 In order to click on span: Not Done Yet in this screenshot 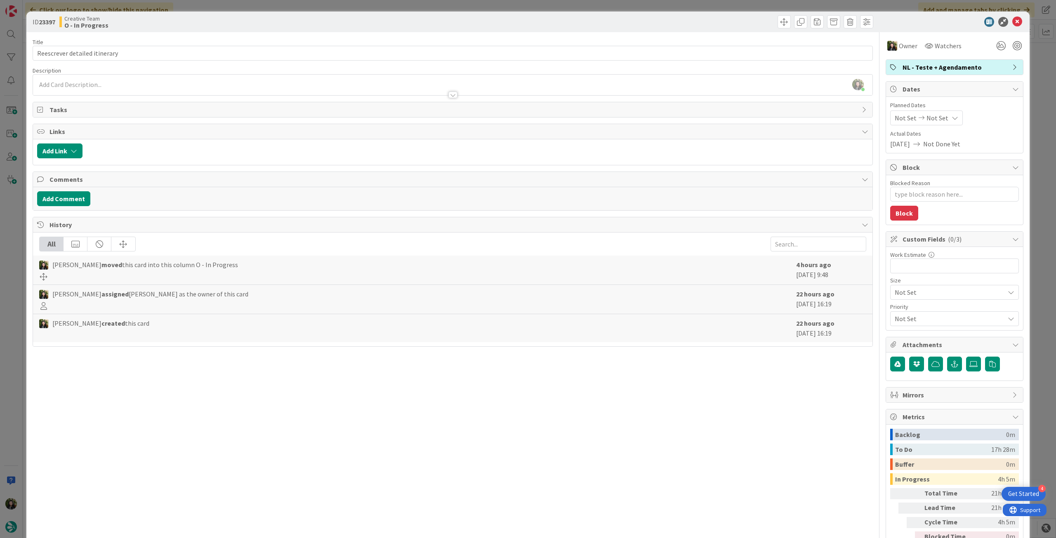, I will do `click(942, 144)`.